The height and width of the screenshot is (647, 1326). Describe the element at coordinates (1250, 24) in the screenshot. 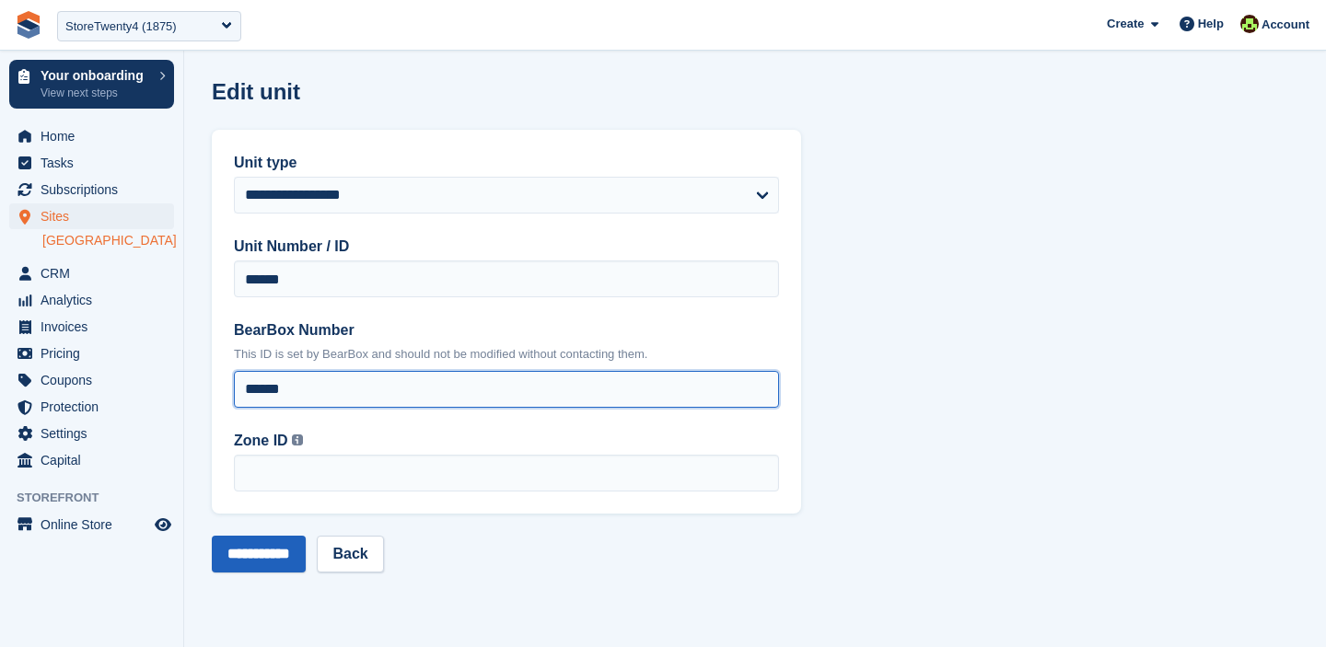

I see `img: Catherine Coffey` at that location.